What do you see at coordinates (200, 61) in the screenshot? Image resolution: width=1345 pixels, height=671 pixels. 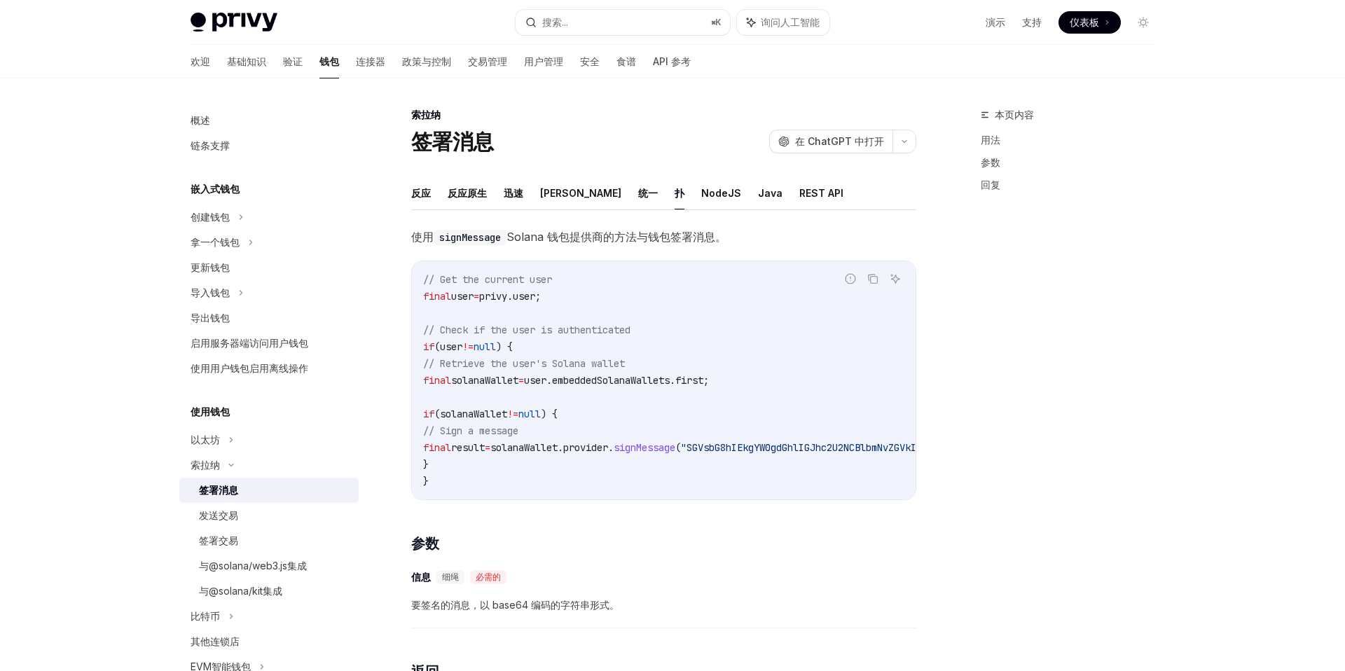 I see `font: 欢迎` at bounding box center [200, 61].